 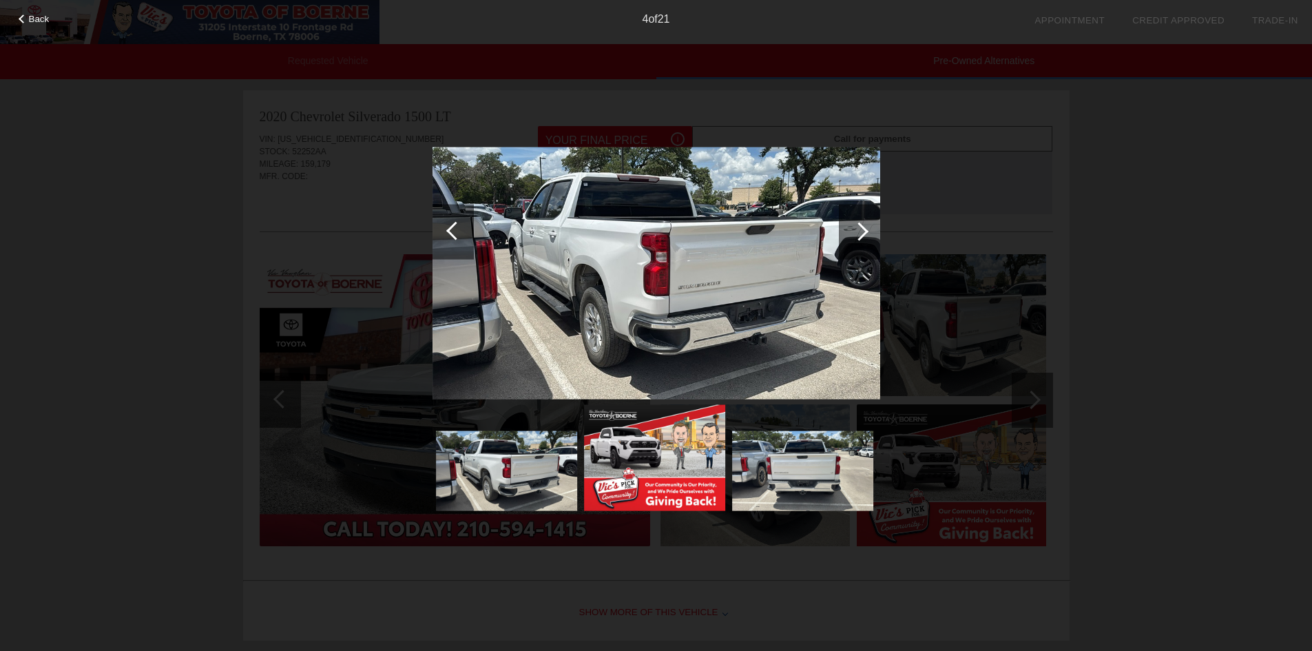 What do you see at coordinates (1179, 20) in the screenshot?
I see `a: Credit Approved` at bounding box center [1179, 20].